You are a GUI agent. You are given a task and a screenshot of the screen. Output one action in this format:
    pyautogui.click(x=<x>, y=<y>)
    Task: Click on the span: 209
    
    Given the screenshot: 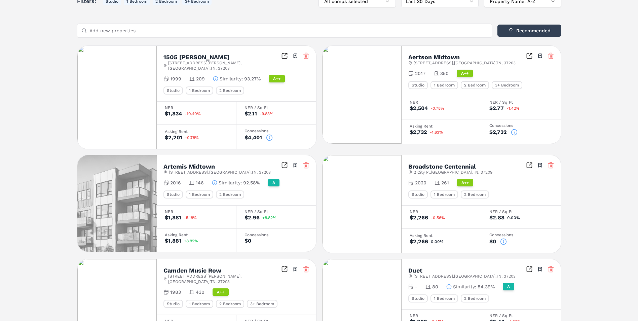 What is the action you would take?
    pyautogui.click(x=201, y=79)
    